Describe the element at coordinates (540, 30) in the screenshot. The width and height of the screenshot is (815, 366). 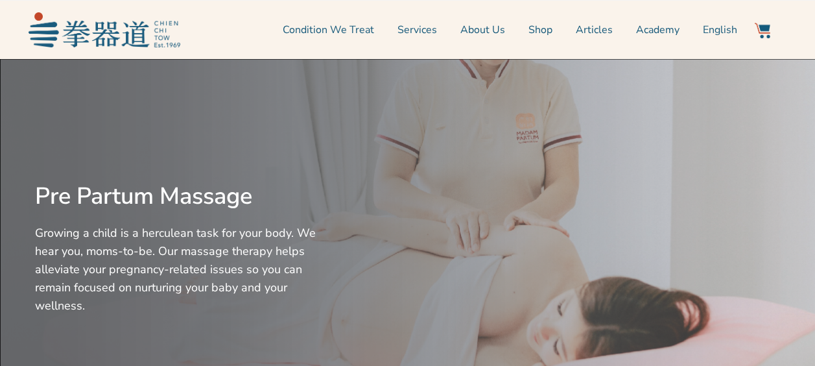
I see `a: Shop` at that location.